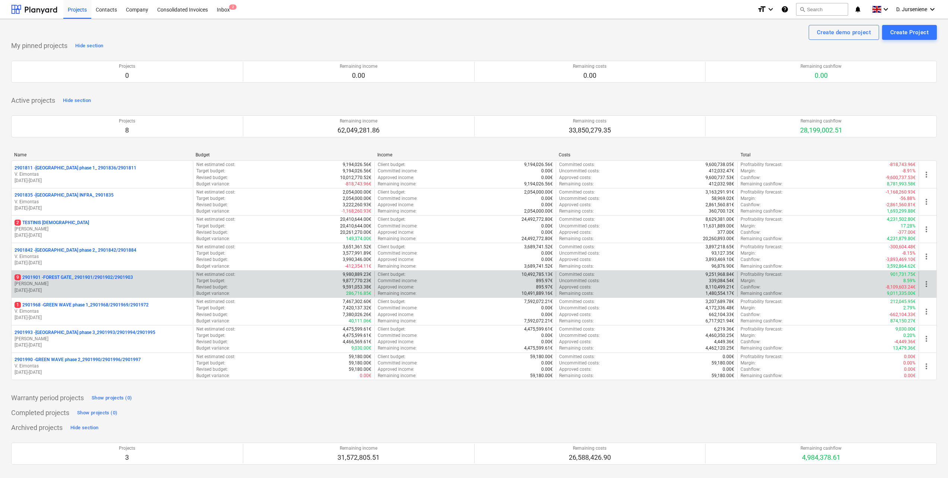 The height and width of the screenshot is (478, 948). I want to click on p: 3,163,291.91€, so click(719, 192).